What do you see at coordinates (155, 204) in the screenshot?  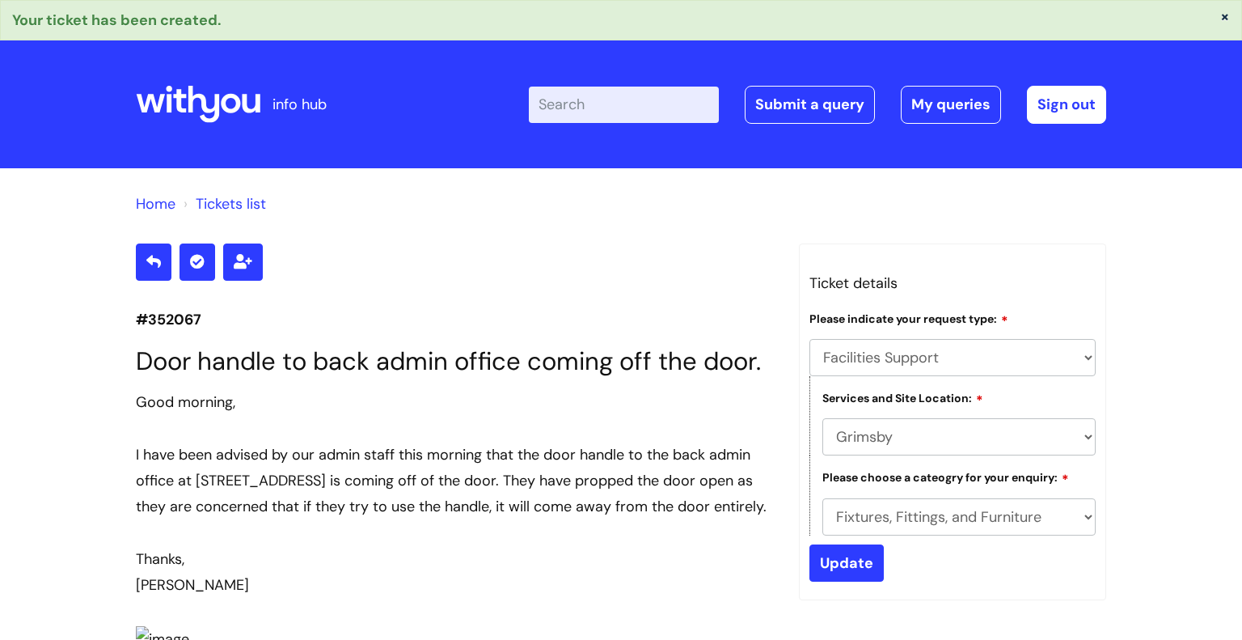 I see `li: Solution home` at bounding box center [155, 204].